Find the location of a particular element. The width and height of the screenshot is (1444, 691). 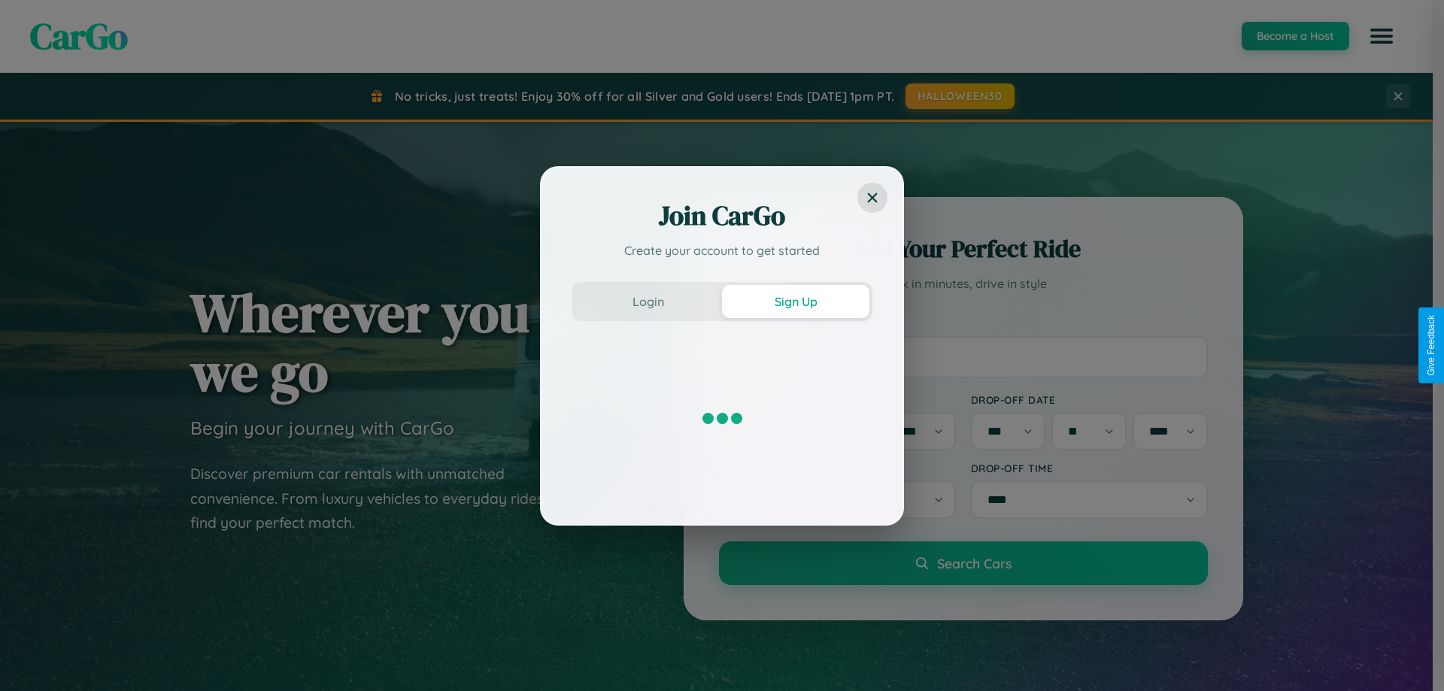

h2: Join CarGo is located at coordinates (722, 216).